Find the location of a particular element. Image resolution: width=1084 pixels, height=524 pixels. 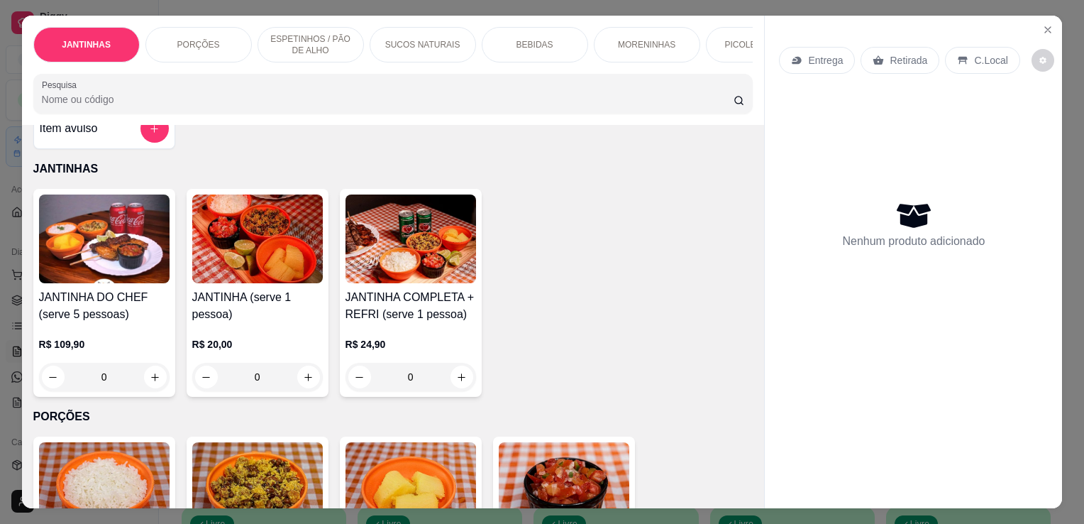

p: R$ 109,90 is located at coordinates (104, 344).